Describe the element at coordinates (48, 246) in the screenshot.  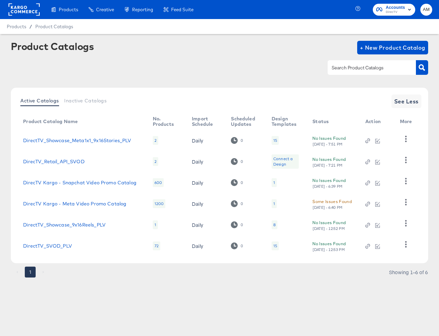
I see `a: DirectTV_SVOD_PLV` at that location.